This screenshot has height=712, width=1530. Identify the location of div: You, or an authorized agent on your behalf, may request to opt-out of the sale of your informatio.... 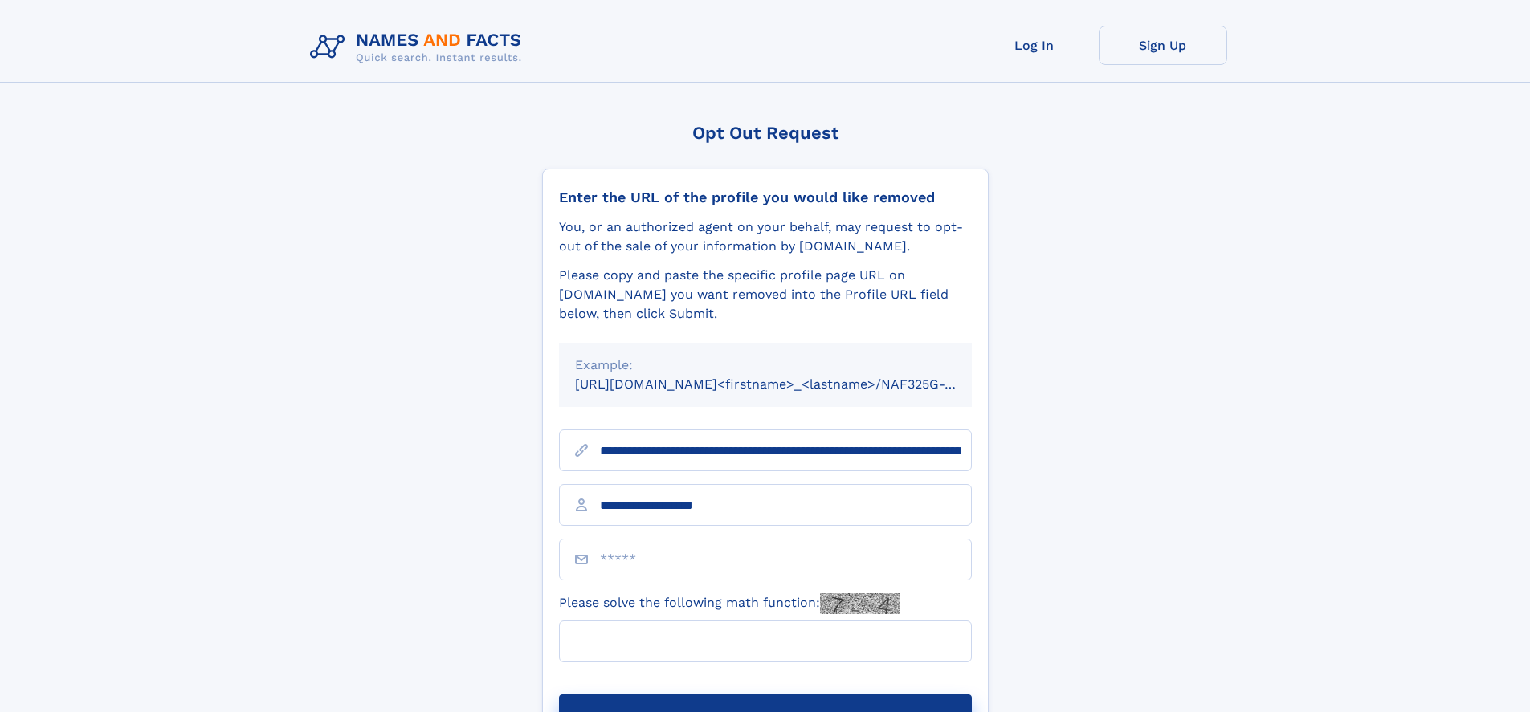
(765, 237).